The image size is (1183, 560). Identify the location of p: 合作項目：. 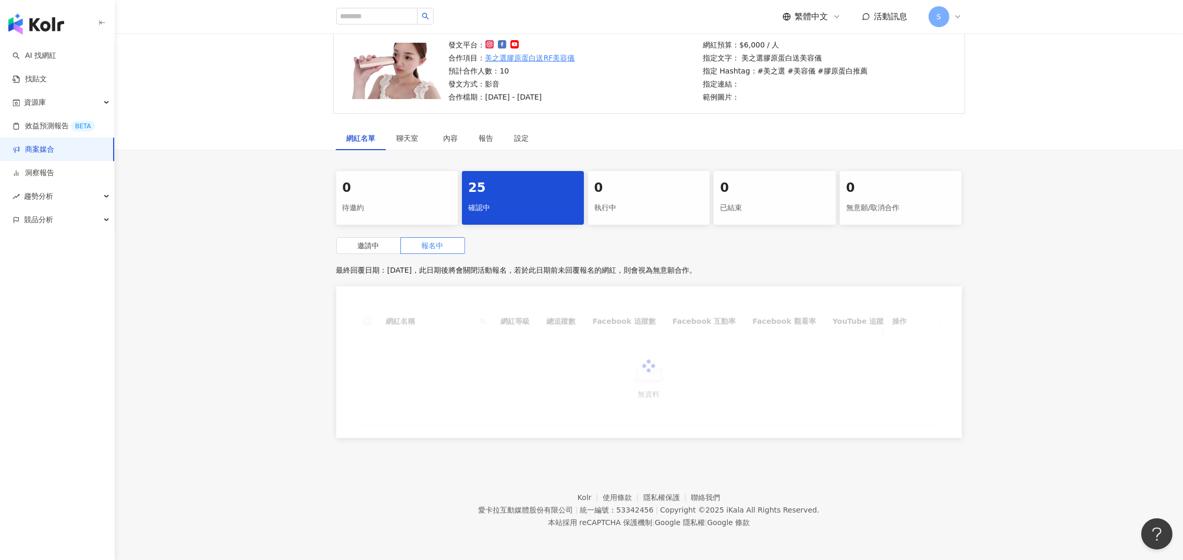
(512, 58).